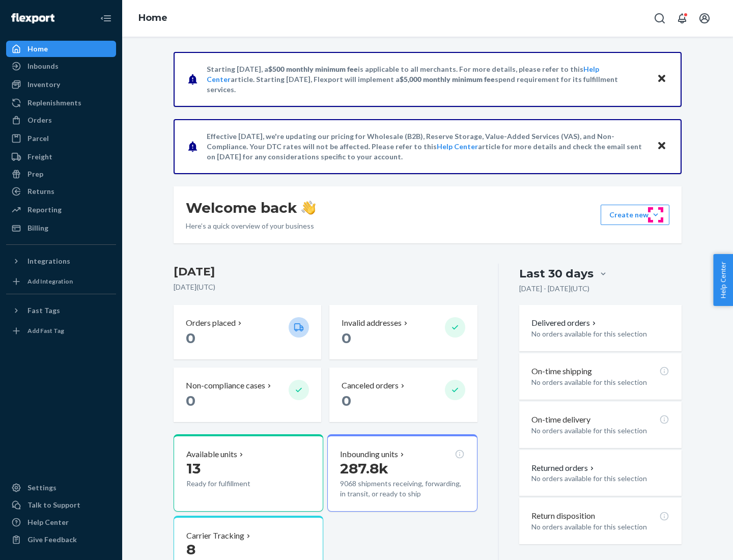 The image size is (733, 560). What do you see at coordinates (561, 371) in the screenshot?
I see `p: On-time shipping` at bounding box center [561, 371].